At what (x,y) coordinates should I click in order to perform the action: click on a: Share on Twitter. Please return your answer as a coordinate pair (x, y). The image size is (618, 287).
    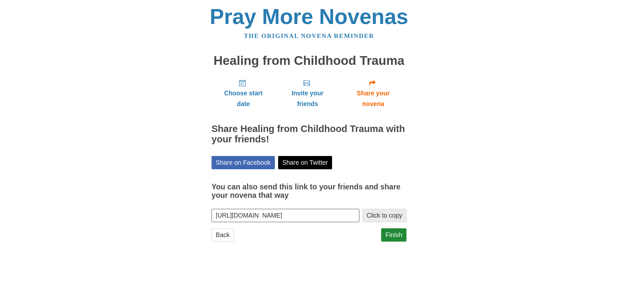
    Looking at the image, I should click on (305, 163).